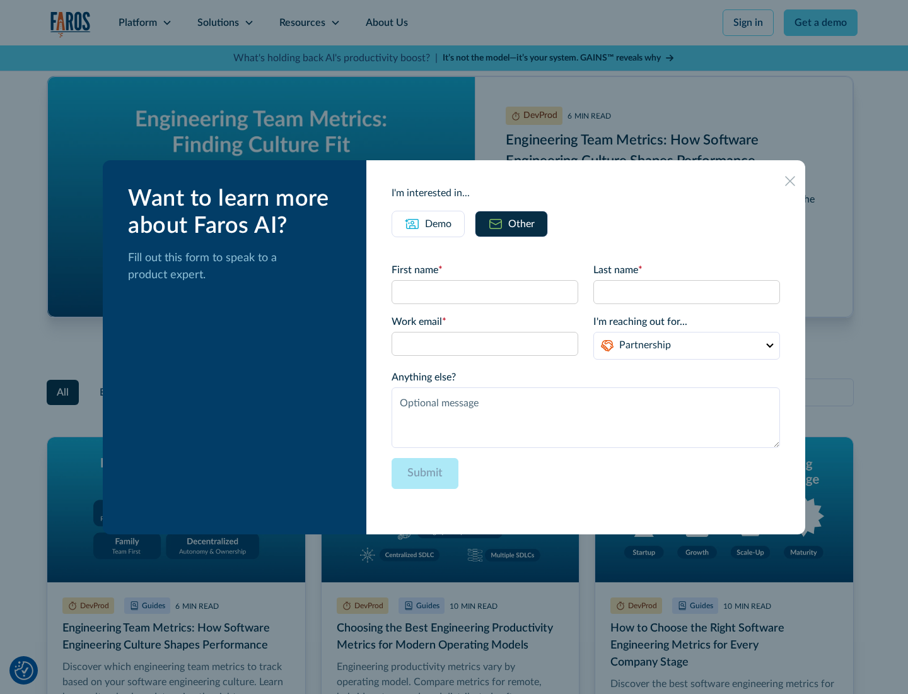 The image size is (908, 694). I want to click on label: Work email, so click(485, 322).